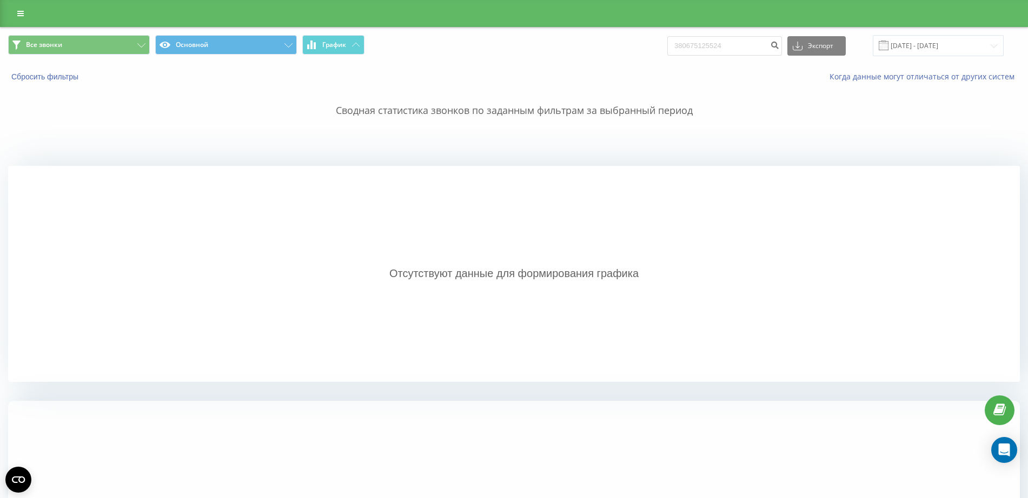 The width and height of the screenshot is (1028, 498). I want to click on button: Основной, so click(226, 45).